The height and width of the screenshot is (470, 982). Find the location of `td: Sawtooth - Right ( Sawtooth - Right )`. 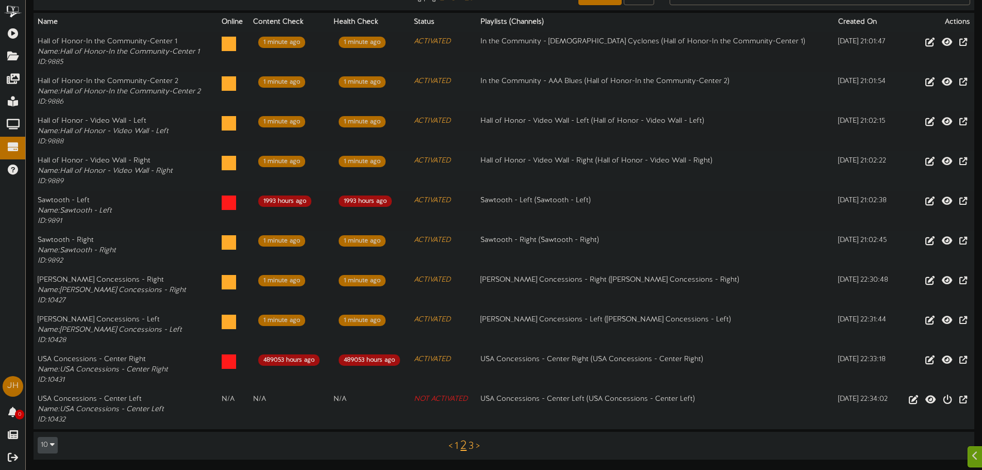

td: Sawtooth - Right ( Sawtooth - Right ) is located at coordinates (655, 250).